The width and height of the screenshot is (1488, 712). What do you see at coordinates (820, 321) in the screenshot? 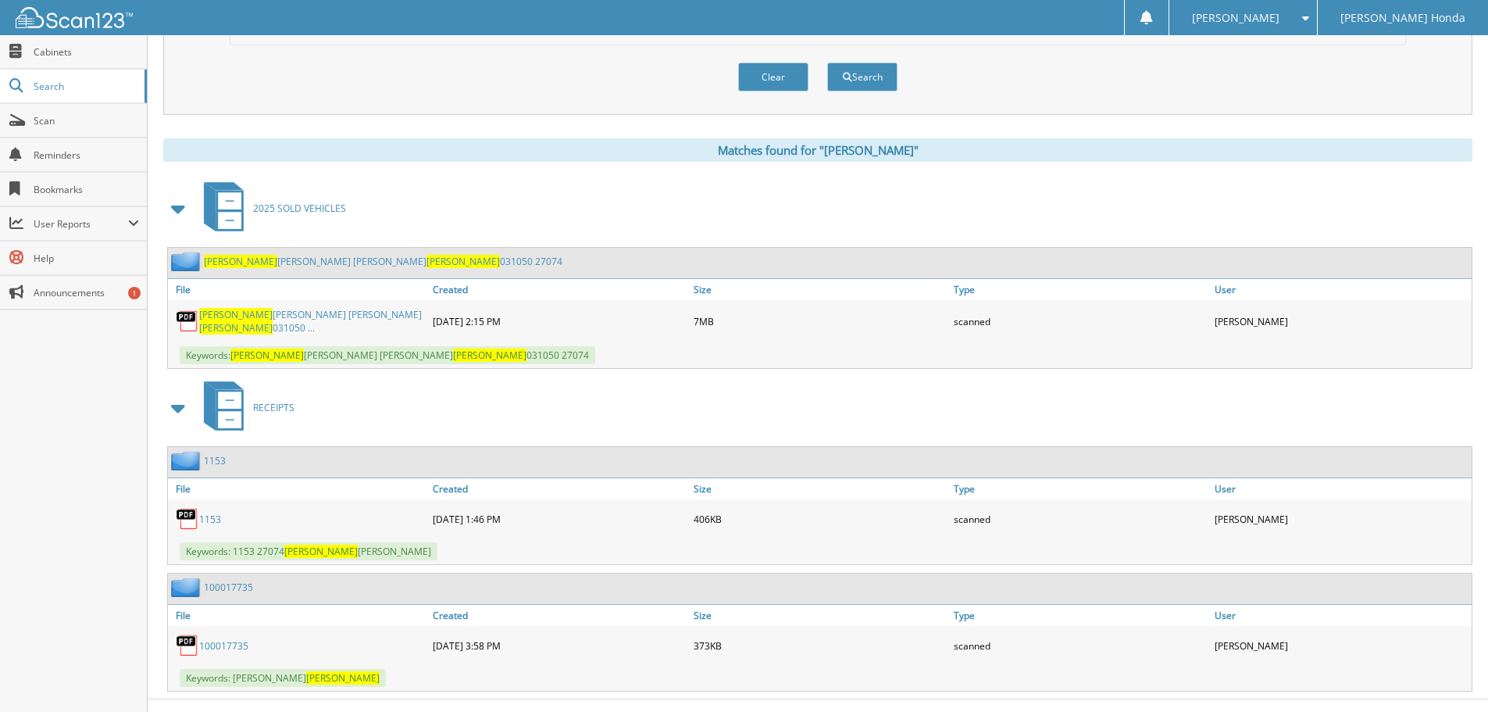
I see `div: 7MB` at bounding box center [820, 321].